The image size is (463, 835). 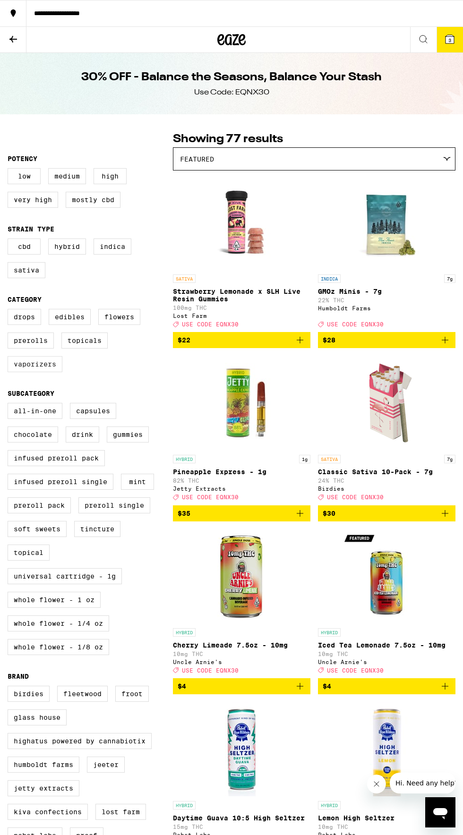 I want to click on label: Infused Preroll Pack, so click(x=56, y=458).